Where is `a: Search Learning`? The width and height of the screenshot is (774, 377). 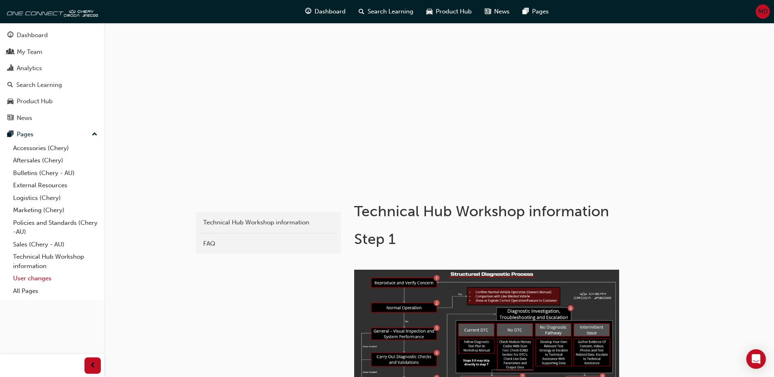 a: Search Learning is located at coordinates (52, 85).